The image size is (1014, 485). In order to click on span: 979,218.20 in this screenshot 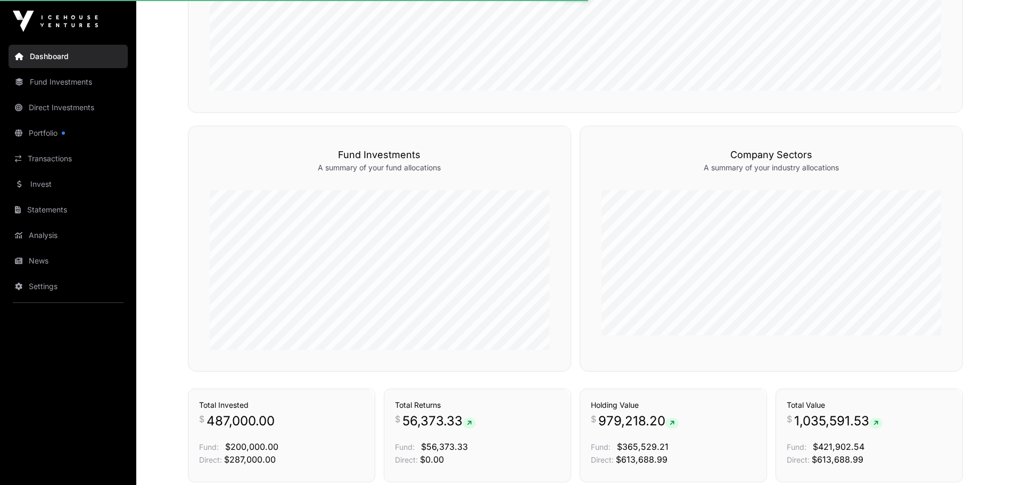, I will do `click(638, 421)`.